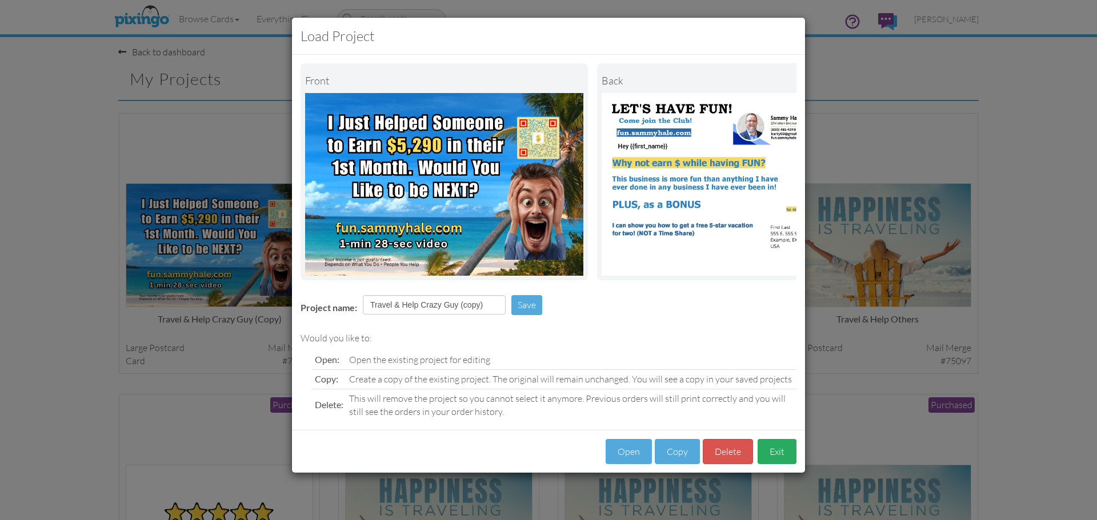 The width and height of the screenshot is (1097, 520). What do you see at coordinates (328, 308) in the screenshot?
I see `label: Project name:` at bounding box center [328, 308].